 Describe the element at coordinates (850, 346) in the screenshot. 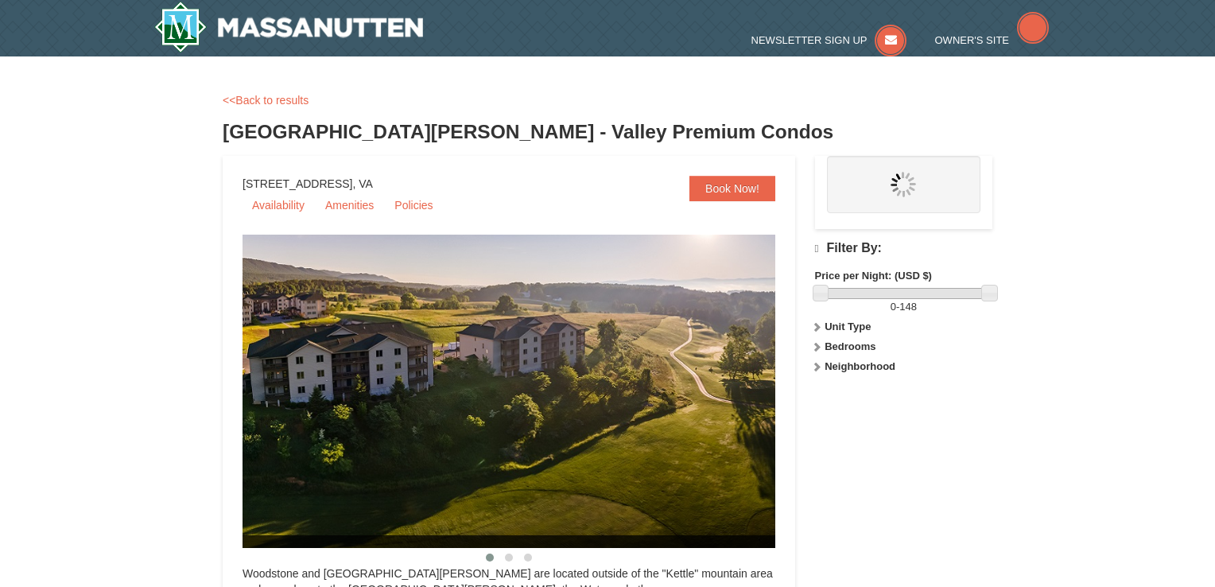

I see `strong: Bedrooms` at that location.